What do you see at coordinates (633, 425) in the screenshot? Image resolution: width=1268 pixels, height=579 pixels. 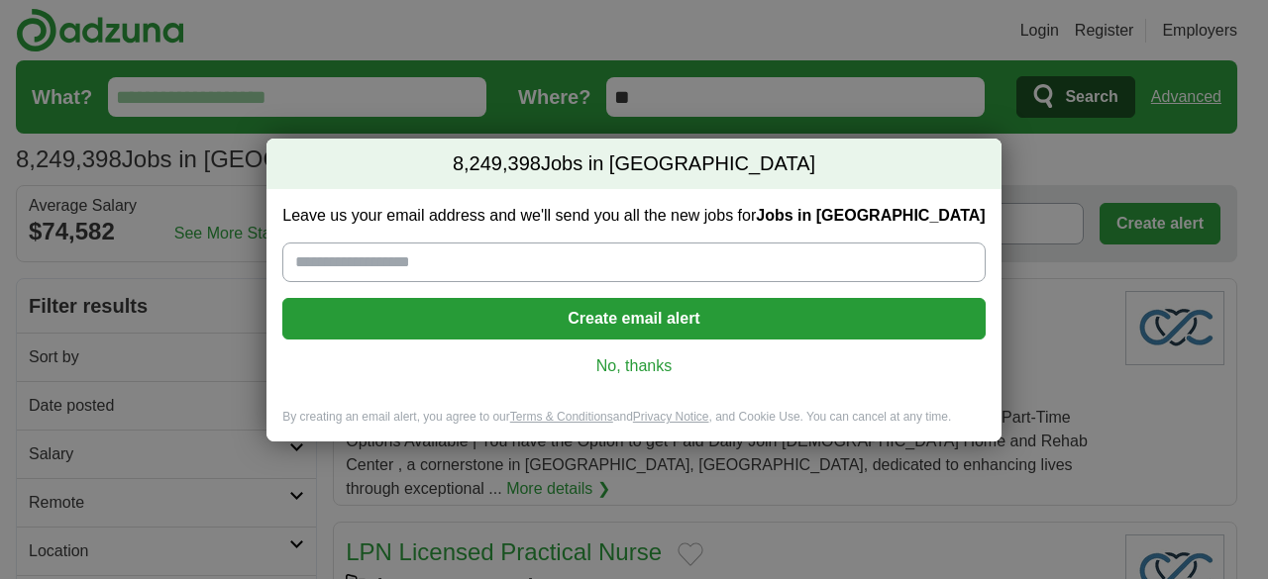 I see `div: By creating an email alert, you agree to our and , and Cookie Use. You can cancel at any time.` at bounding box center [633, 425].